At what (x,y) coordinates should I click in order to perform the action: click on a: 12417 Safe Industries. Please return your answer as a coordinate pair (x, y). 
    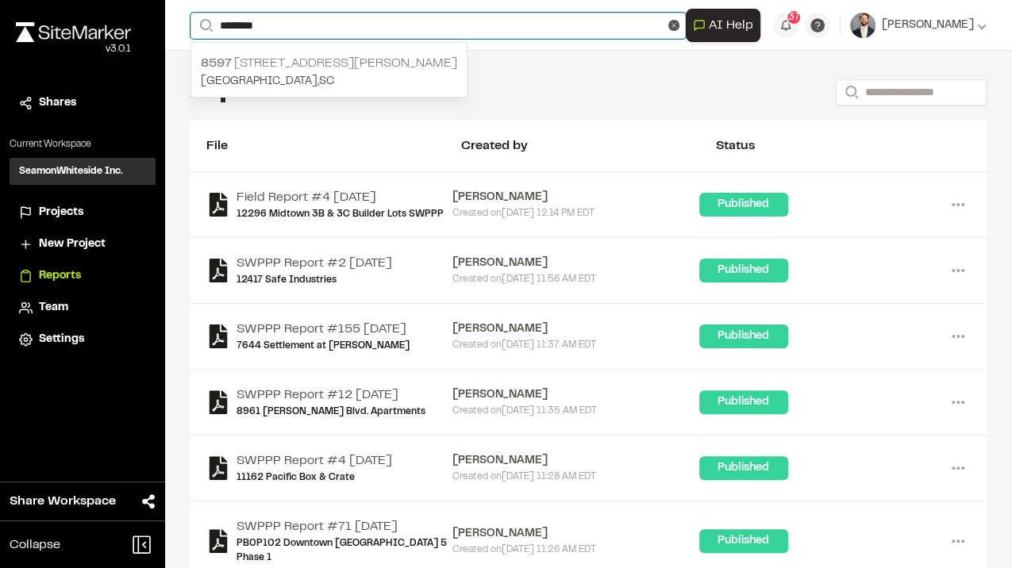
    Looking at the image, I should click on (314, 280).